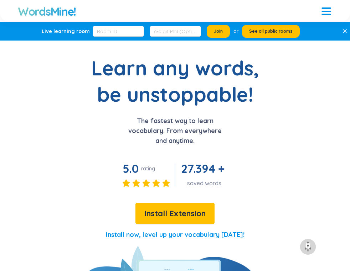  Describe the element at coordinates (175, 214) in the screenshot. I see `a: Install Extension` at that location.